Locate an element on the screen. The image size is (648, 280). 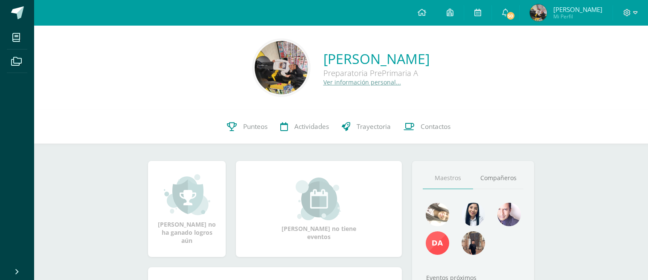
a: Punteos is located at coordinates (247, 127).